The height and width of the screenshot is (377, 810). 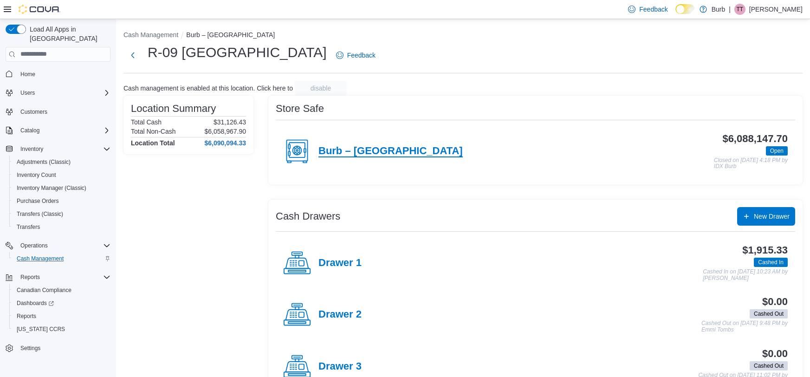 I want to click on span: Operations, so click(x=34, y=246).